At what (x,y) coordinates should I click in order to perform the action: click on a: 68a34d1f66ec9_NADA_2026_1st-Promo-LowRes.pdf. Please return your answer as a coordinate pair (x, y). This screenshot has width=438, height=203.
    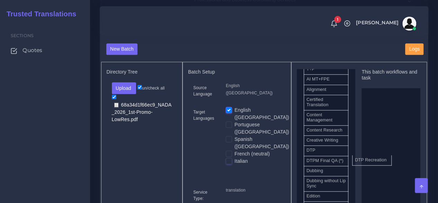
    Looking at the image, I should click on (142, 112).